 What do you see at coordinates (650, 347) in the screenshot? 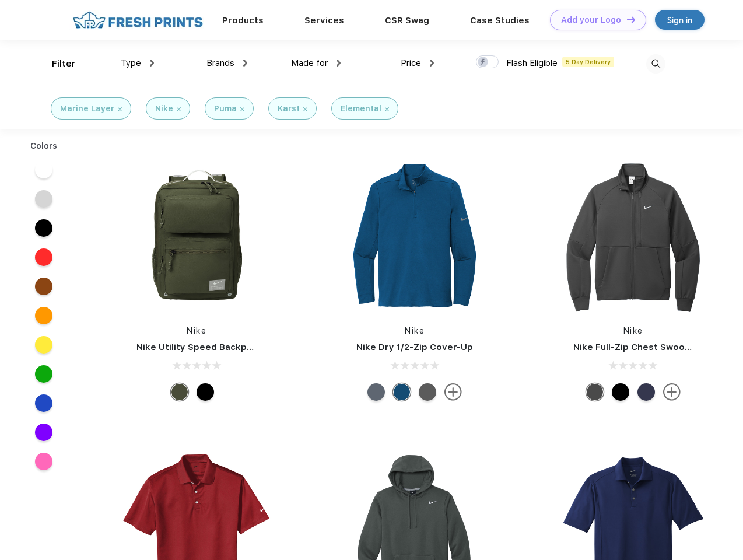
I see `a: Nike Full-Zip Chest Swoosh Jacket` at bounding box center [650, 347].